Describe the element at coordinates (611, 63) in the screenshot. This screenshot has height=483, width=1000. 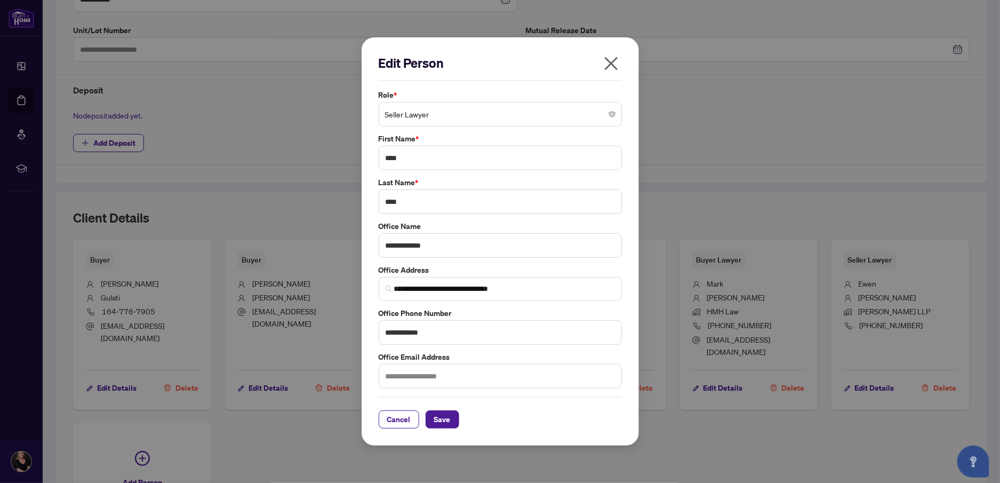
I see `span: close` at that location.